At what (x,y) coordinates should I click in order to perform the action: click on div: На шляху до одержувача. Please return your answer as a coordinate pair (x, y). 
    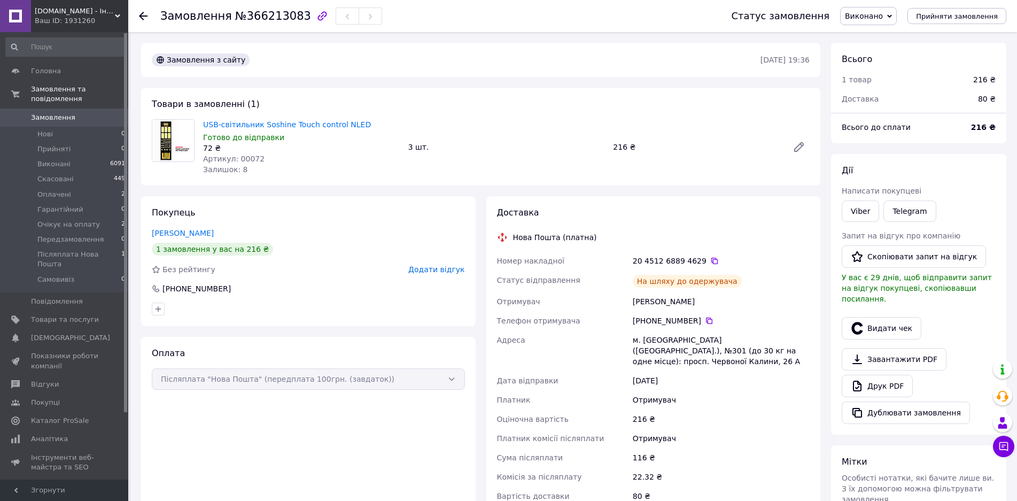
    Looking at the image, I should click on (688, 281).